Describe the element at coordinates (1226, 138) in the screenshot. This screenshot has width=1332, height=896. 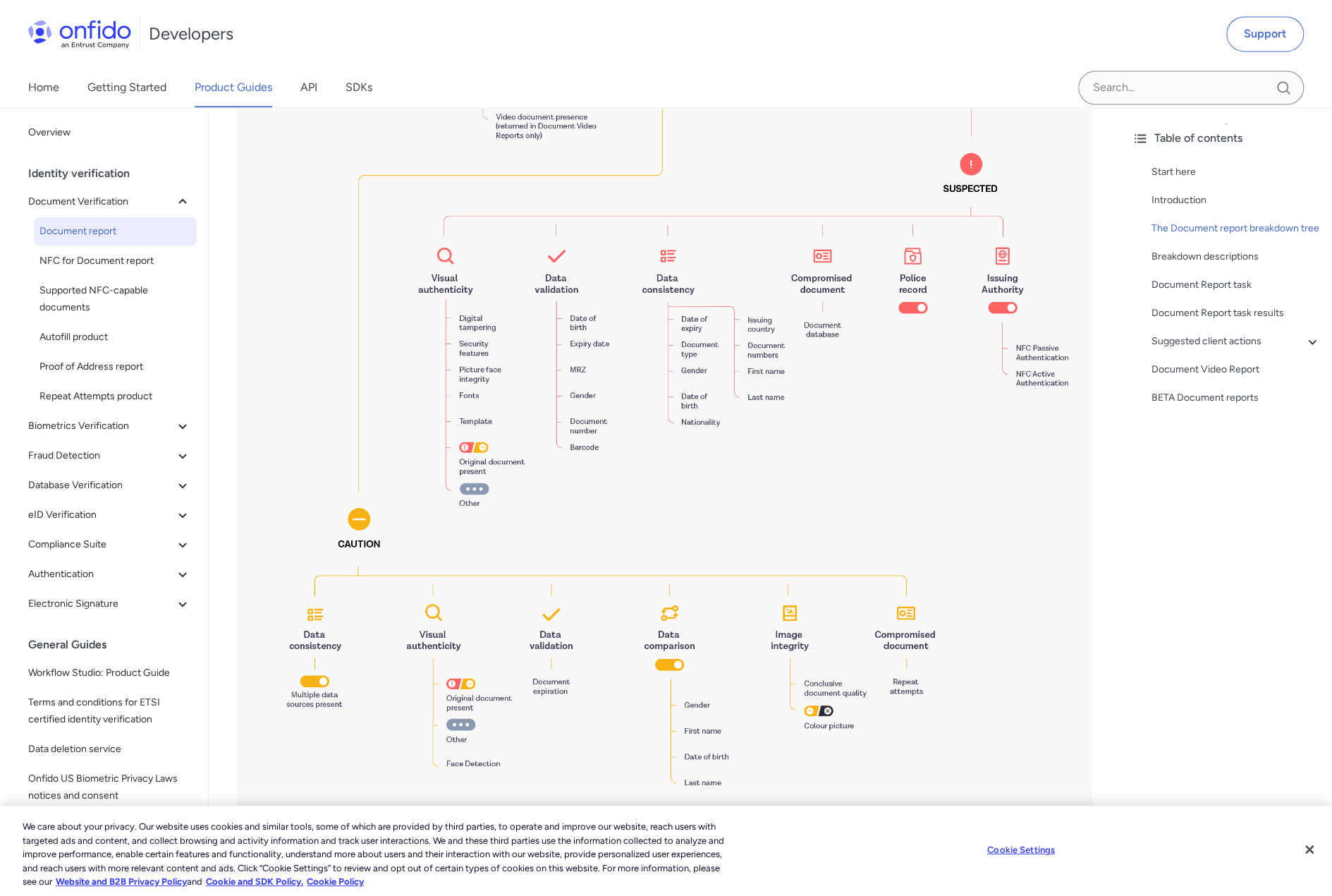
I see `div: Table of contents` at that location.